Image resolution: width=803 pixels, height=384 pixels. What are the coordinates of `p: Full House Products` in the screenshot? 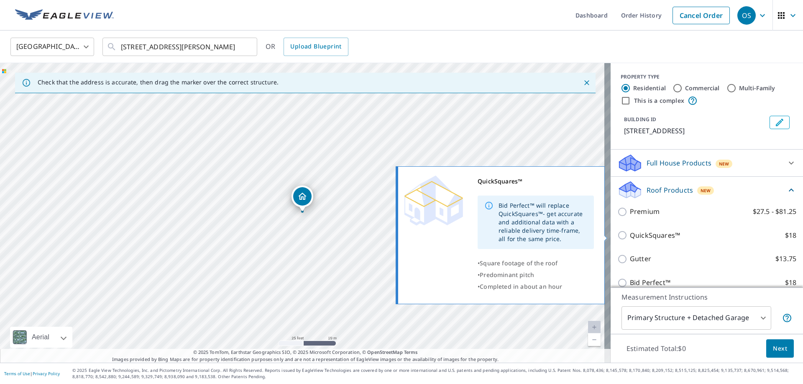 It's located at (679, 163).